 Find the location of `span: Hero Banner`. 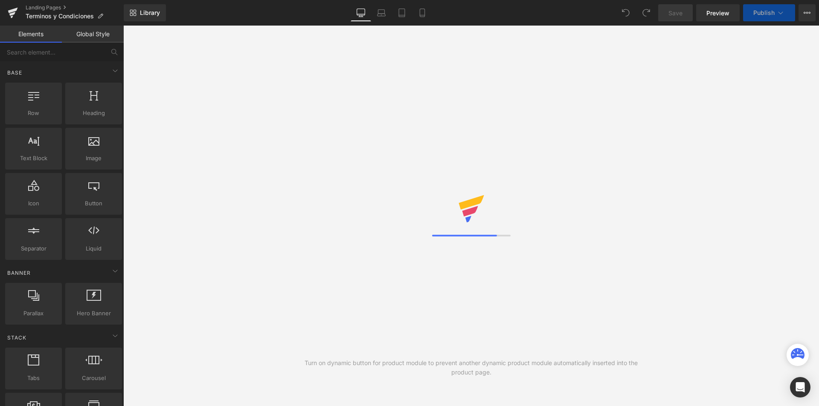

span: Hero Banner is located at coordinates (93, 313).